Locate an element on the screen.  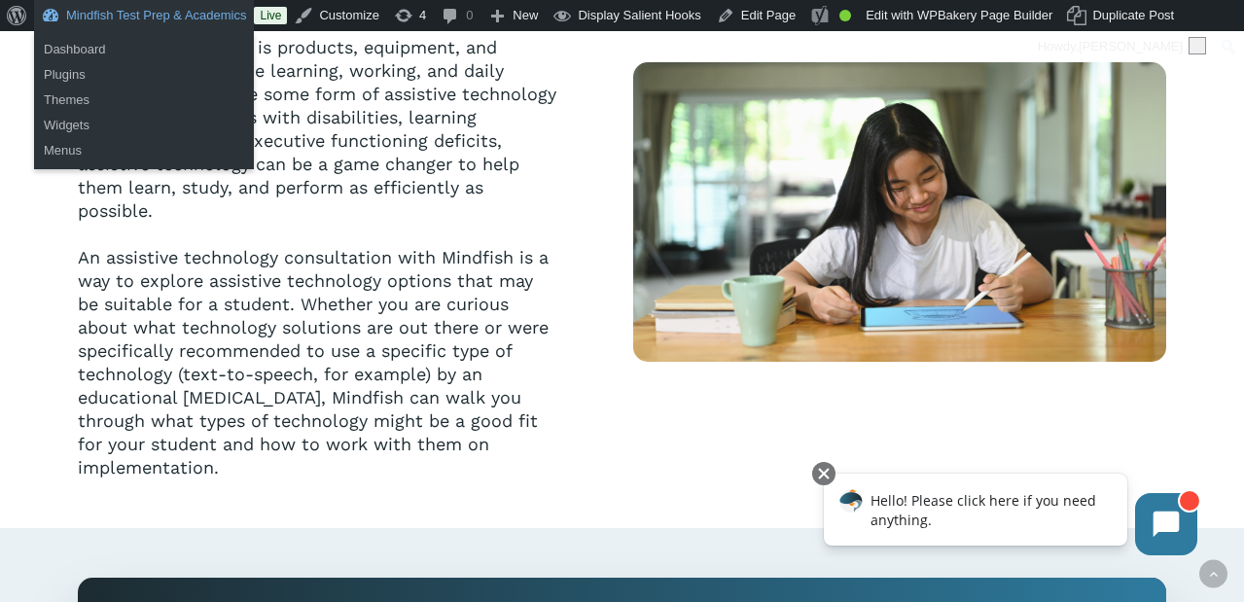
a: Live is located at coordinates (270, 16).